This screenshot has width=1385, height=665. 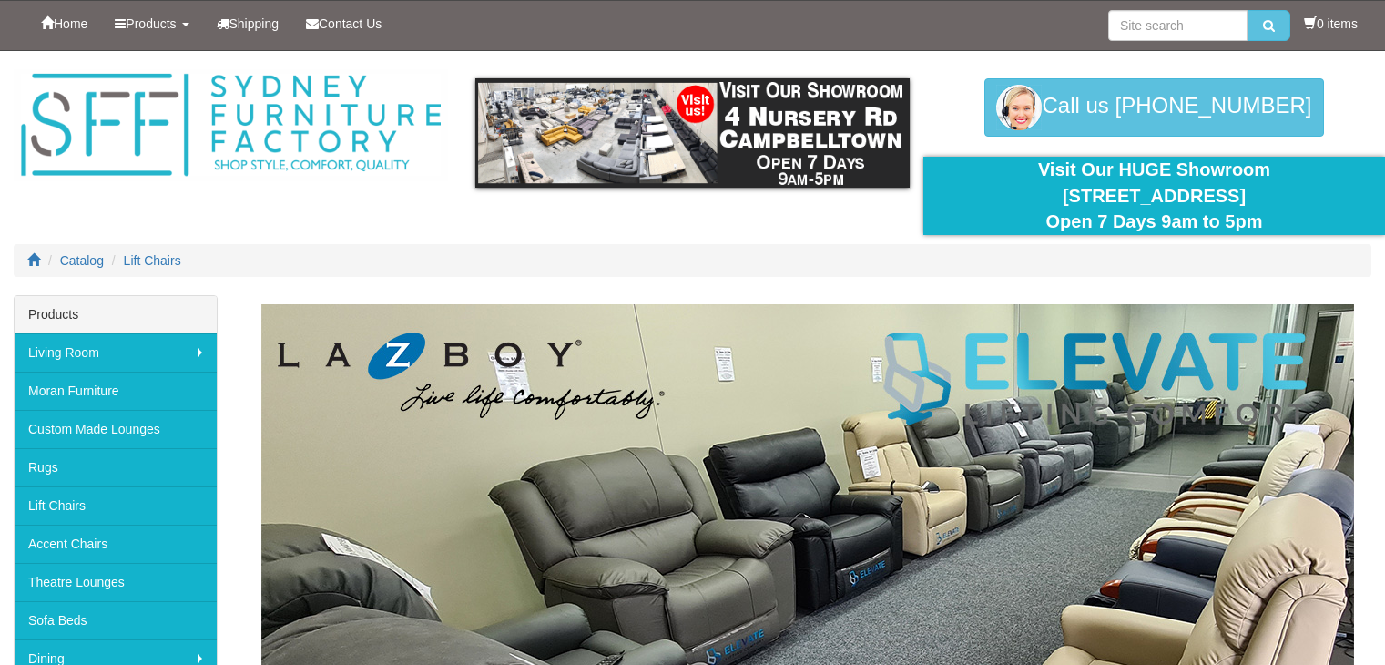 What do you see at coordinates (82, 260) in the screenshot?
I see `span: Catalog` at bounding box center [82, 260].